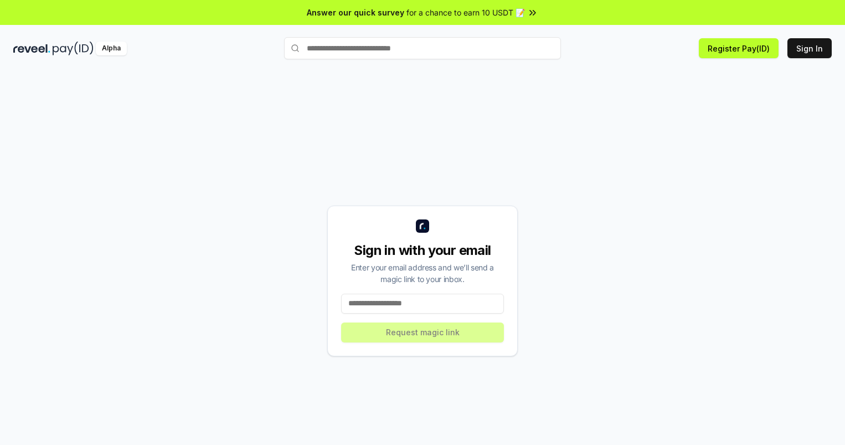 Image resolution: width=845 pixels, height=445 pixels. What do you see at coordinates (422, 226) in the screenshot?
I see `img: logo_small` at bounding box center [422, 226].